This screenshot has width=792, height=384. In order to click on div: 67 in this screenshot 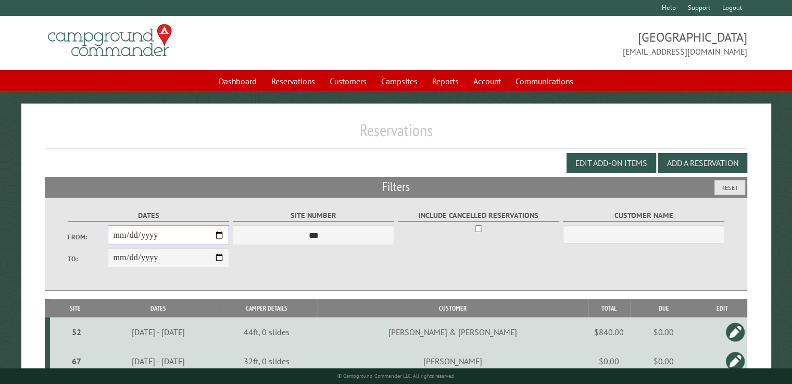, I will do `click(77, 361)`.